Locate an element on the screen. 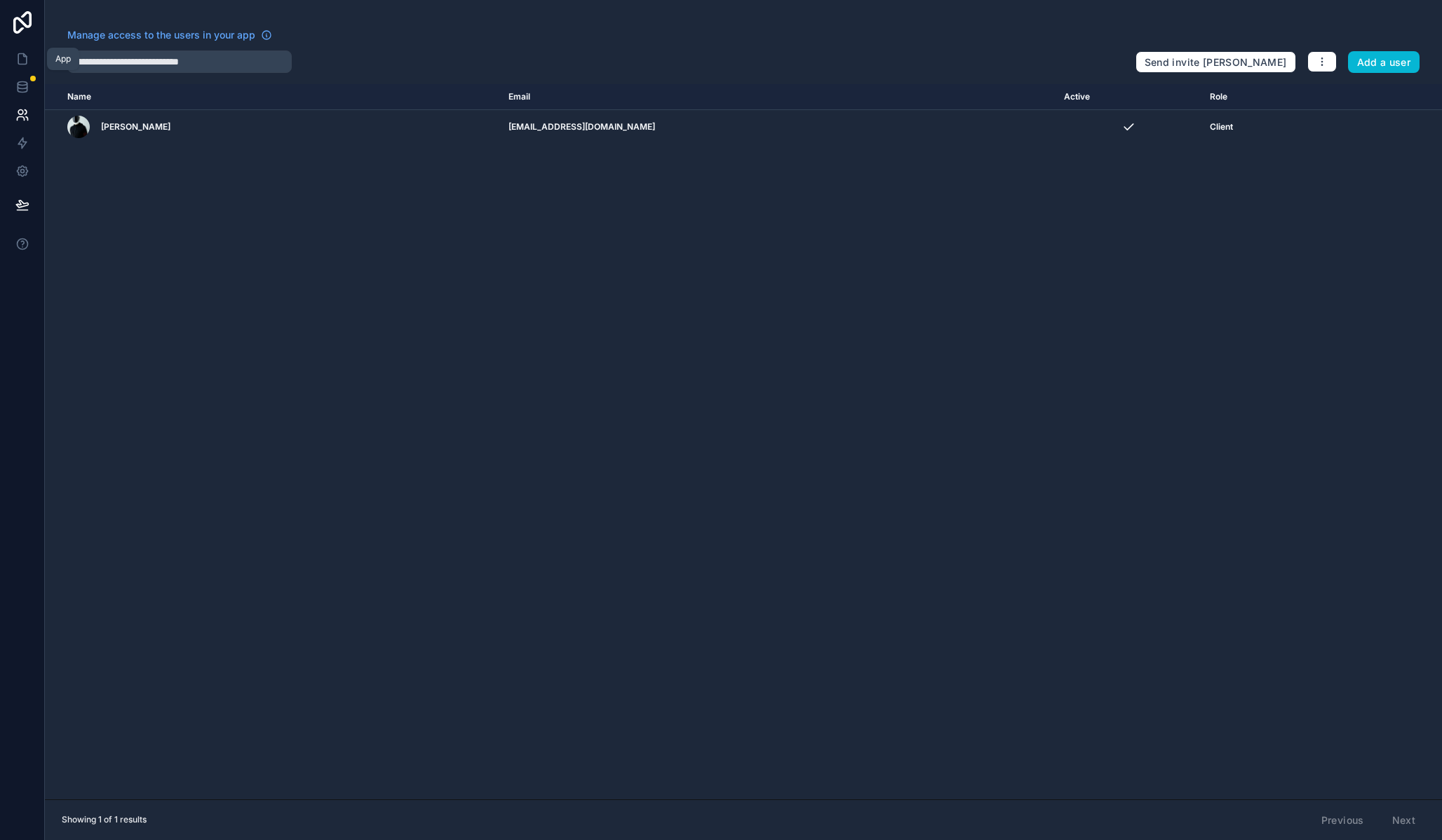  span: Showing 1 of 1 results is located at coordinates (104, 820).